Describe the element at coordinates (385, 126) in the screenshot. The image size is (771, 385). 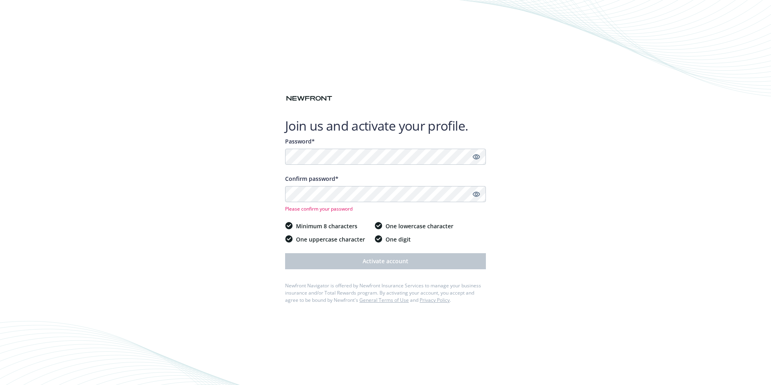
I see `h1: Join us and activate your profile.` at that location.